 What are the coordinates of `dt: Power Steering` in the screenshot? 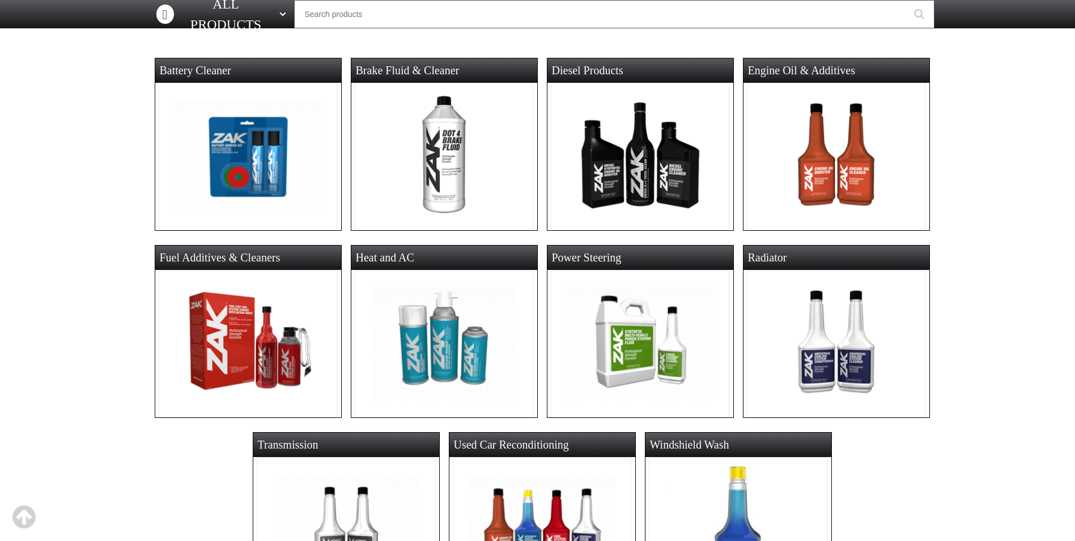 It's located at (640, 260).